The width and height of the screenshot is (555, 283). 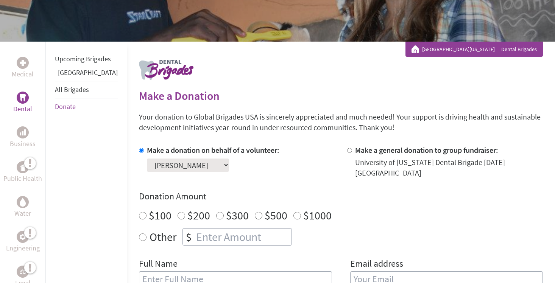 What do you see at coordinates (23, 63) in the screenshot?
I see `div: Medical` at bounding box center [23, 63].